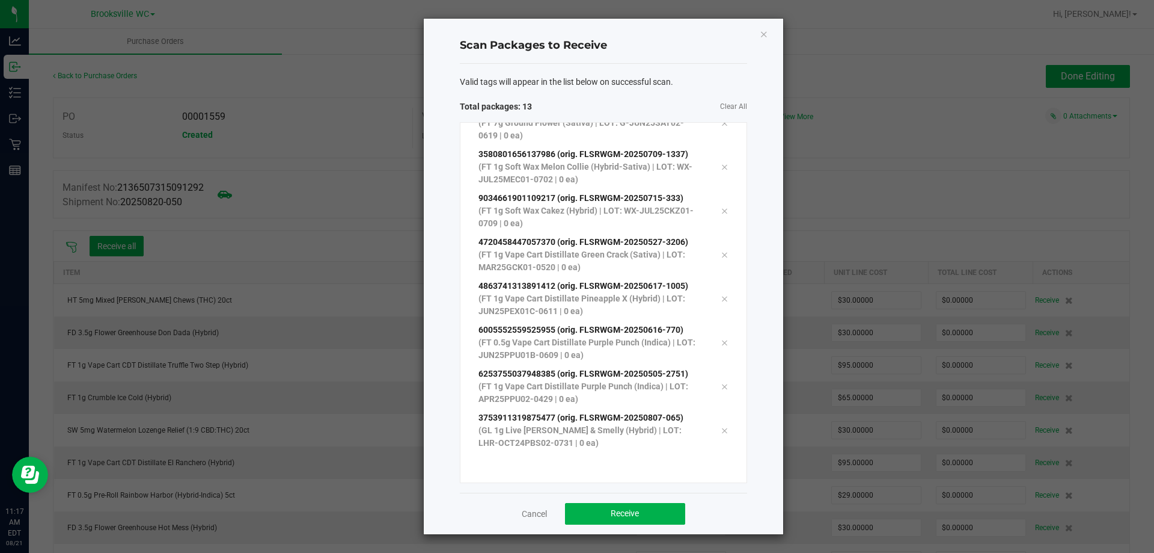 Image resolution: width=1154 pixels, height=553 pixels. Describe the element at coordinates (625, 513) in the screenshot. I see `span: Receive` at that location.